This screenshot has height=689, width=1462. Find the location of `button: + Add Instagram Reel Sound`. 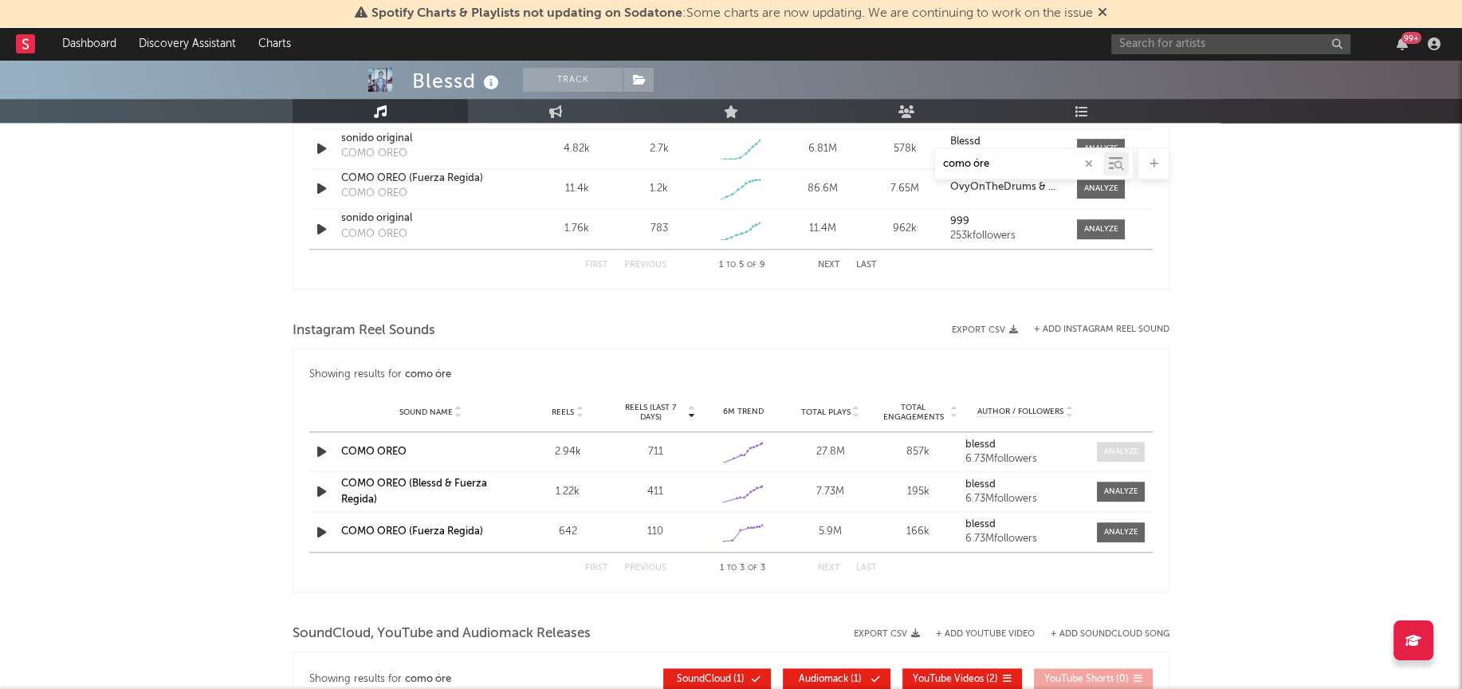

button: + Add Instagram Reel Sound is located at coordinates (1101, 329).